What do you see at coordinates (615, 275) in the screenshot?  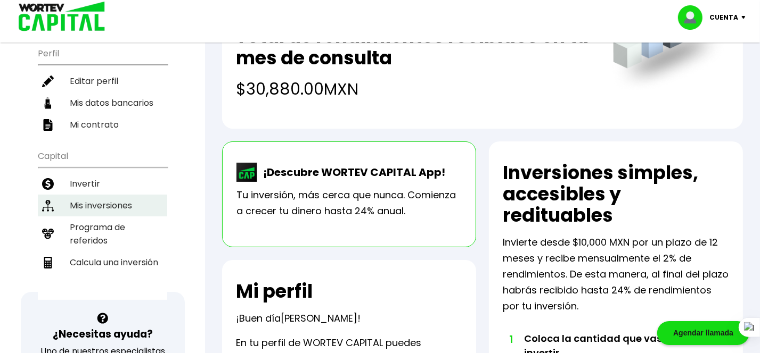 I see `p: Invierte desde $10,000 MXN por un plazo de 12 meses y recibe mensualmente el 2% de rendimientos. ...` at bounding box center [615, 275].